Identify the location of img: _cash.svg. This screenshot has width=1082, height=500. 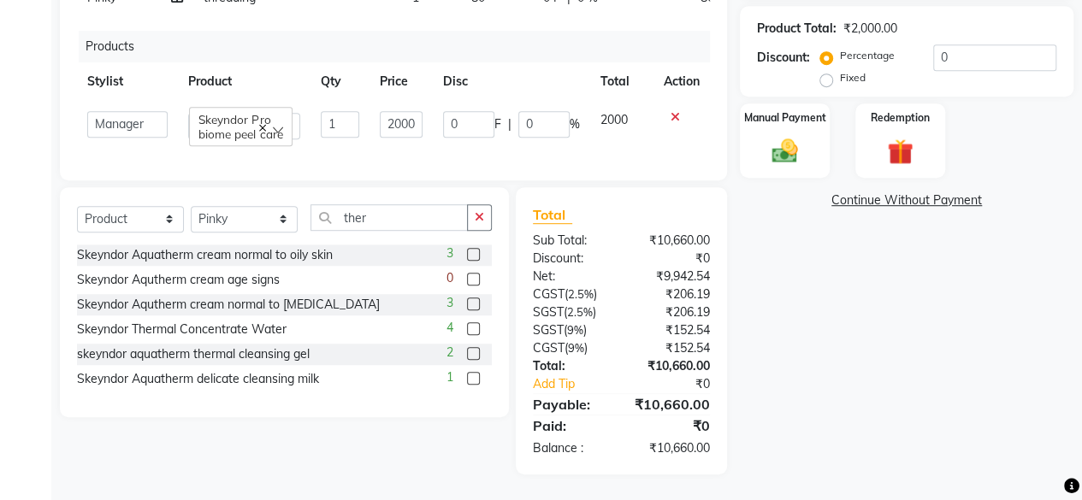
(784, 151).